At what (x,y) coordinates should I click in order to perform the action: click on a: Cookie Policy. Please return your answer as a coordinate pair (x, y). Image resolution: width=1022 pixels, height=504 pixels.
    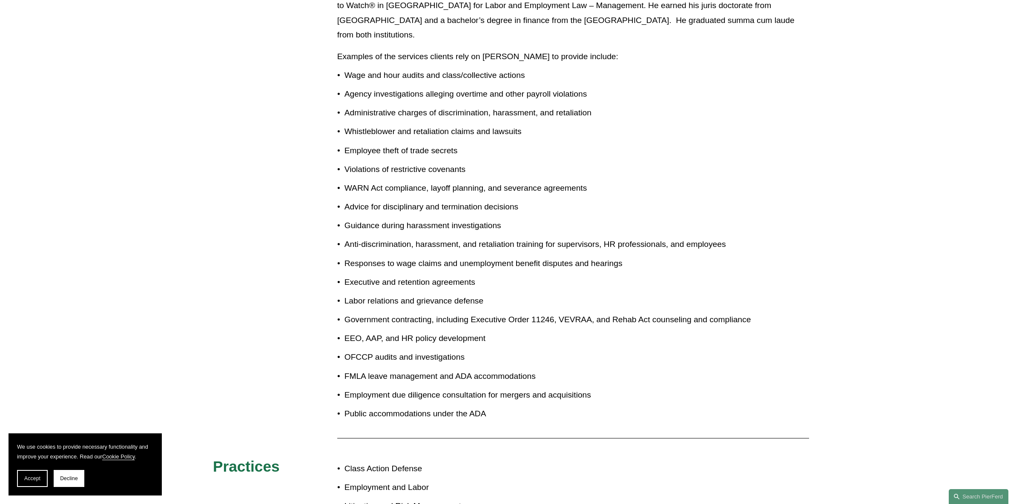
    Looking at the image, I should click on (118, 456).